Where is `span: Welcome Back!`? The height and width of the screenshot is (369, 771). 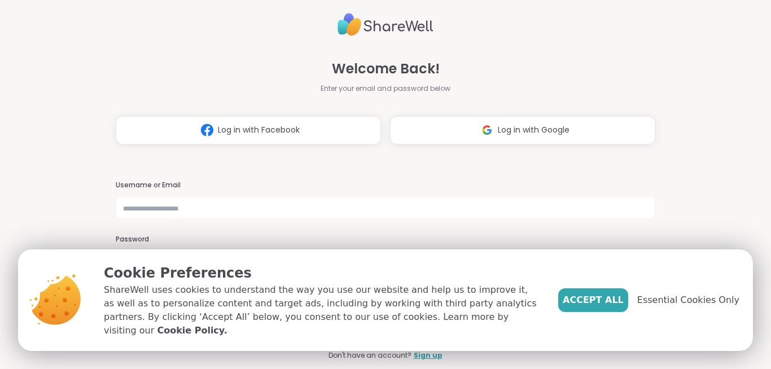
span: Welcome Back! is located at coordinates (386, 69).